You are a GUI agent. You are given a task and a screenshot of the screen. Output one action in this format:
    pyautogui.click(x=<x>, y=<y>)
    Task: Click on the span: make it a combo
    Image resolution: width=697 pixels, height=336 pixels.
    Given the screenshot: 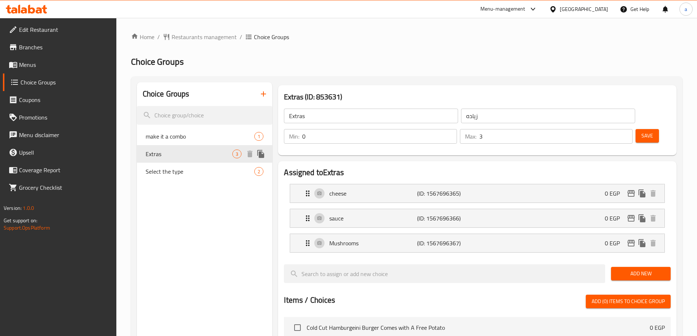 What is the action you would take?
    pyautogui.click(x=200, y=137)
    